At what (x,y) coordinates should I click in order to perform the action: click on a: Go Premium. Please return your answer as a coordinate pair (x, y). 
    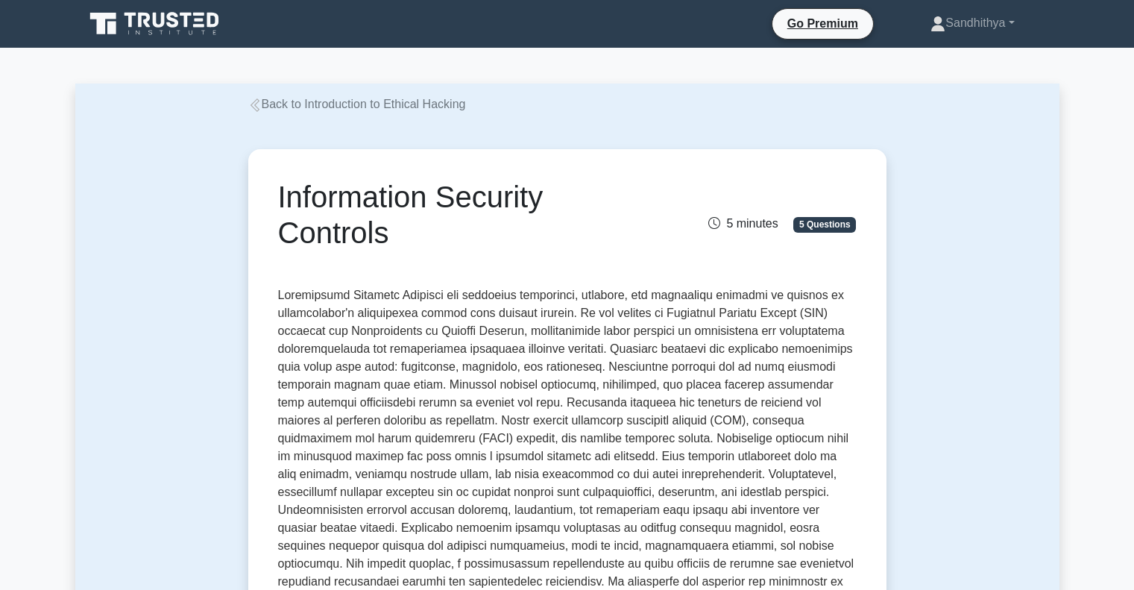
    Looking at the image, I should click on (823, 23).